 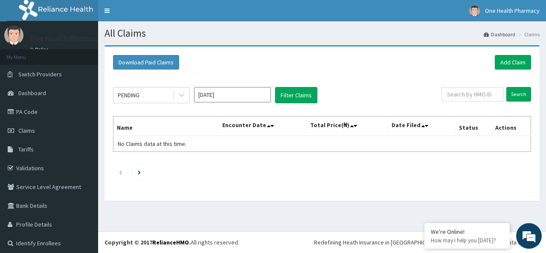 What do you see at coordinates (467, 231) in the screenshot?
I see `div: We're Online!` at bounding box center [467, 231].